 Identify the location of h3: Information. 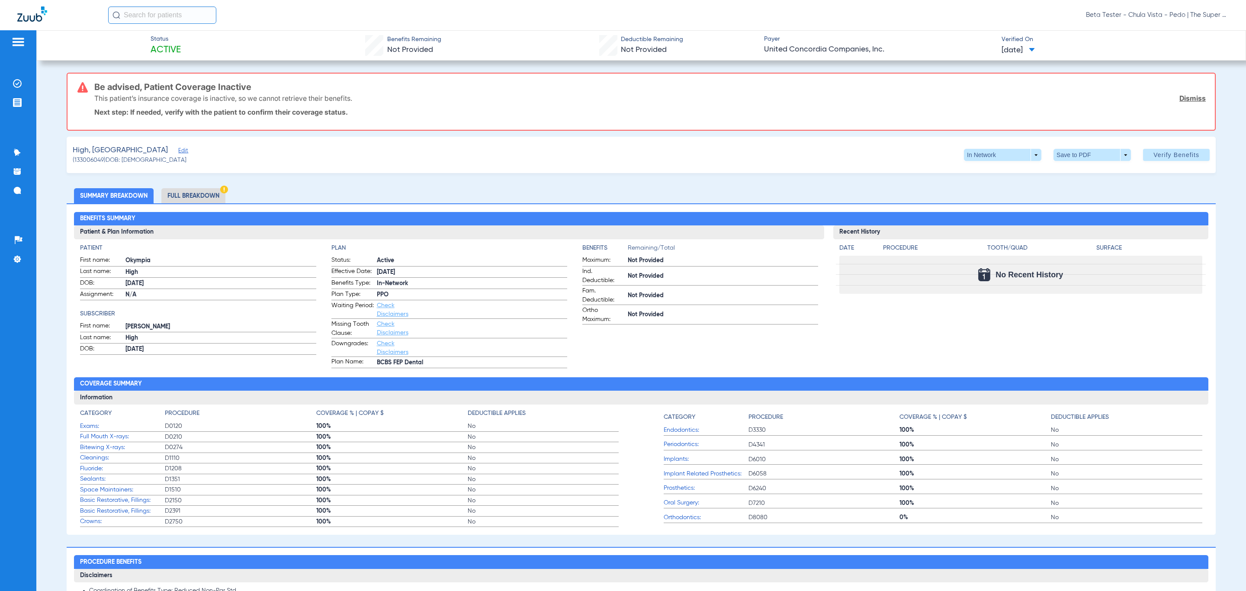
(641, 397).